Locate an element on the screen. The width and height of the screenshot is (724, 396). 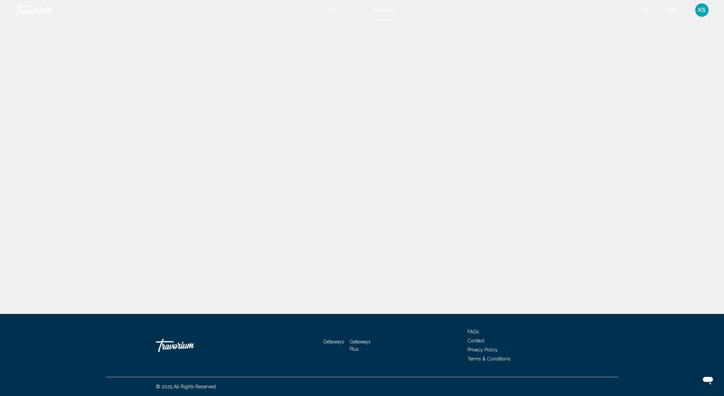
span: Privacy Policy is located at coordinates (483, 350).